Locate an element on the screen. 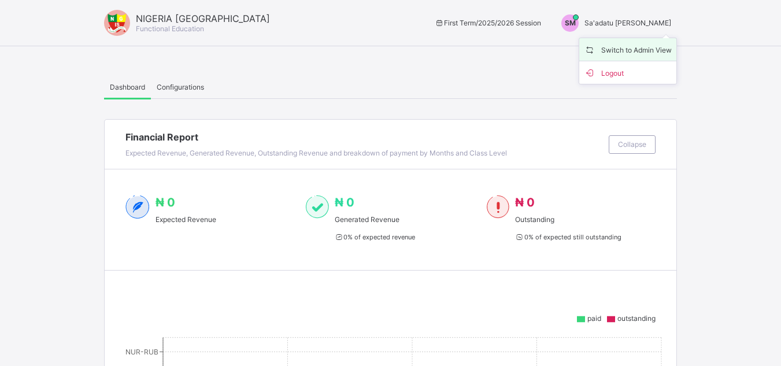 The height and width of the screenshot is (366, 781). span: Configurations is located at coordinates (180, 87).